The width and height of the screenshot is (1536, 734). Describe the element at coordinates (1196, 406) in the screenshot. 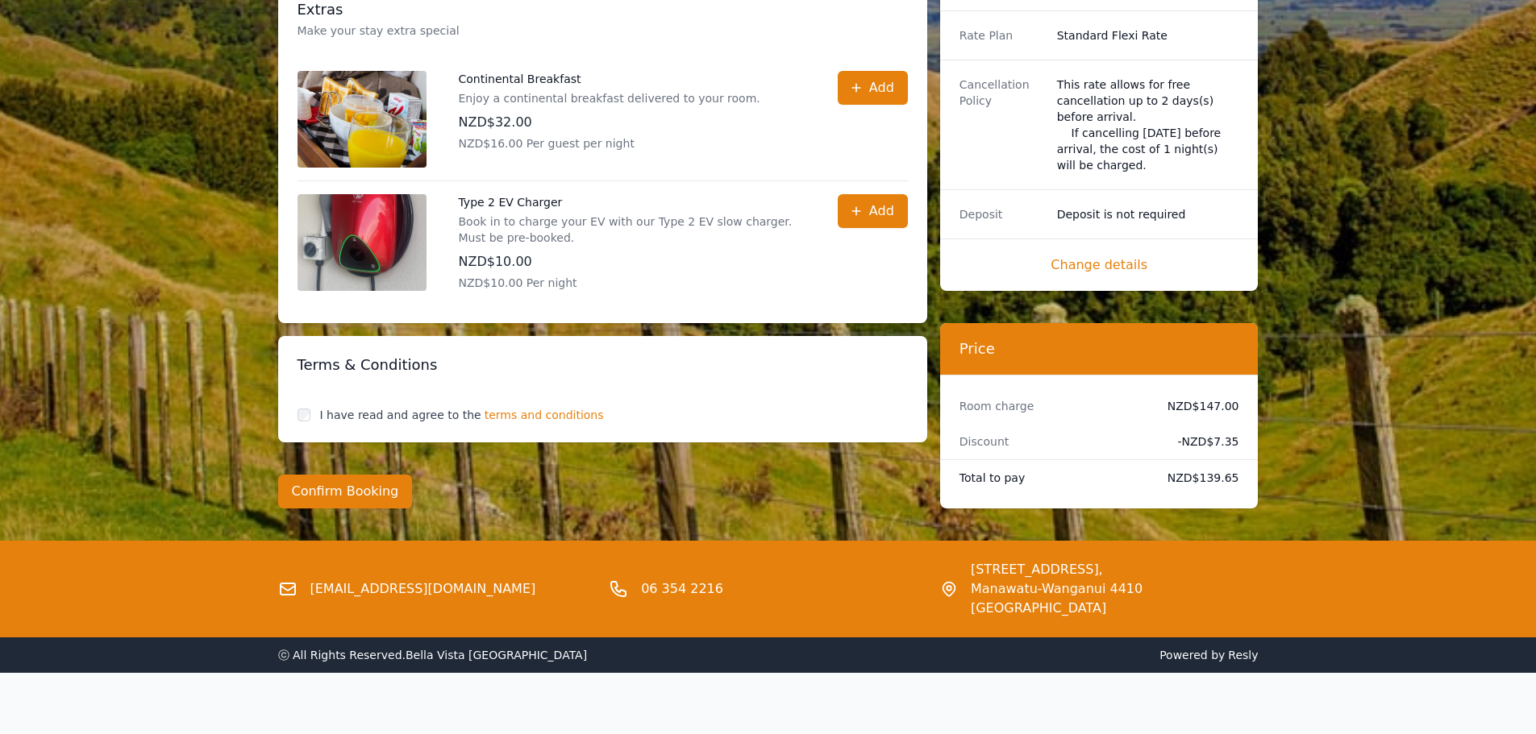

I see `dd: NZD$147.00` at that location.